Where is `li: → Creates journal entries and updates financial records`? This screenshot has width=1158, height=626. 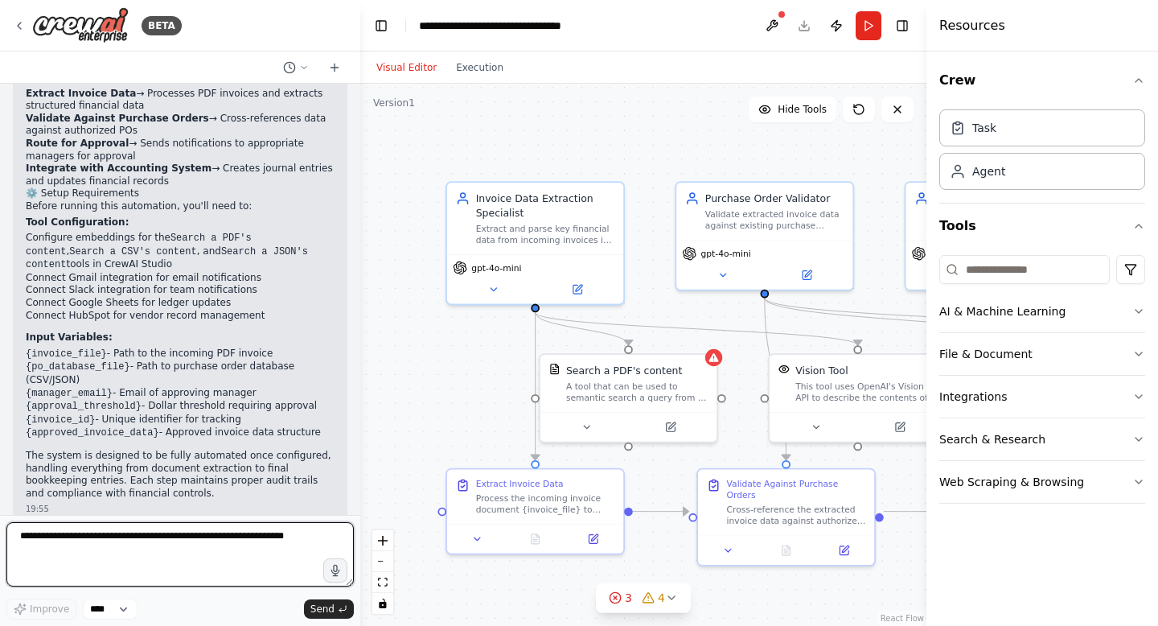 li: → Creates journal entries and updates financial records is located at coordinates (180, 175).